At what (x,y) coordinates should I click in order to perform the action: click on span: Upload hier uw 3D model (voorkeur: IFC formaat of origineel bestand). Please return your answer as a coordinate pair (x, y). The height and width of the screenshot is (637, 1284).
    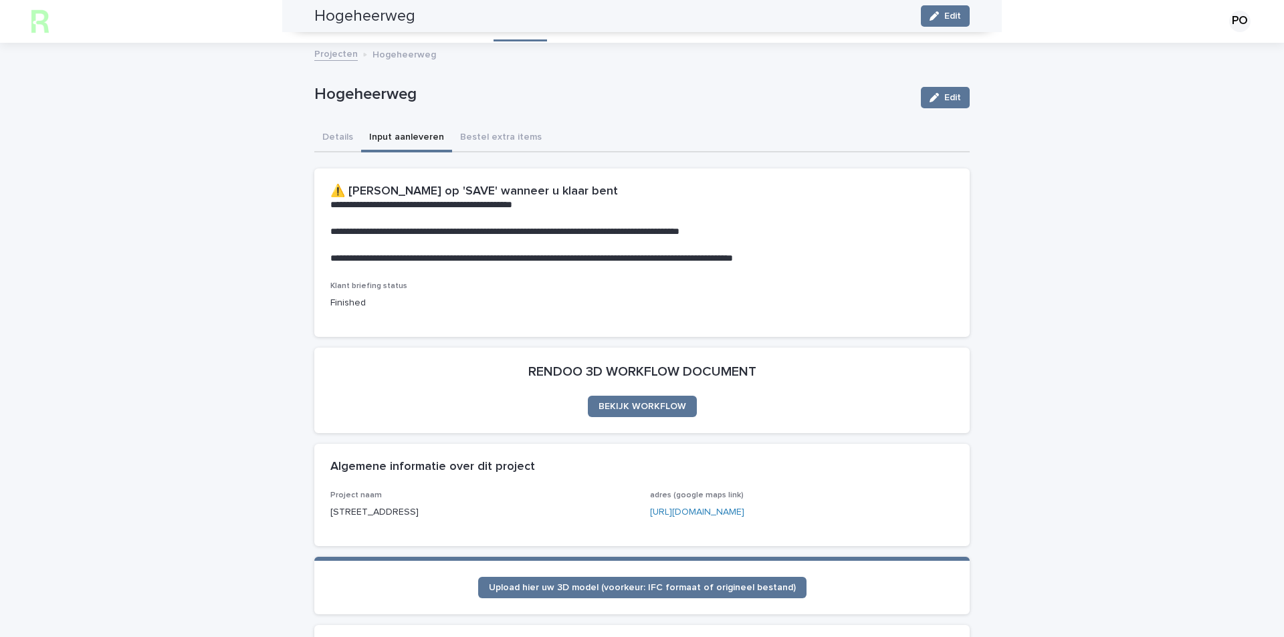
    Looking at the image, I should click on (642, 588).